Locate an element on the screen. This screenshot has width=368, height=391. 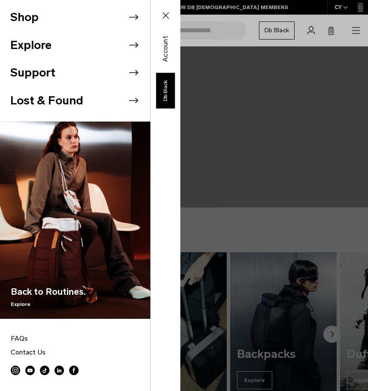
a: Db Black is located at coordinates (165, 90).